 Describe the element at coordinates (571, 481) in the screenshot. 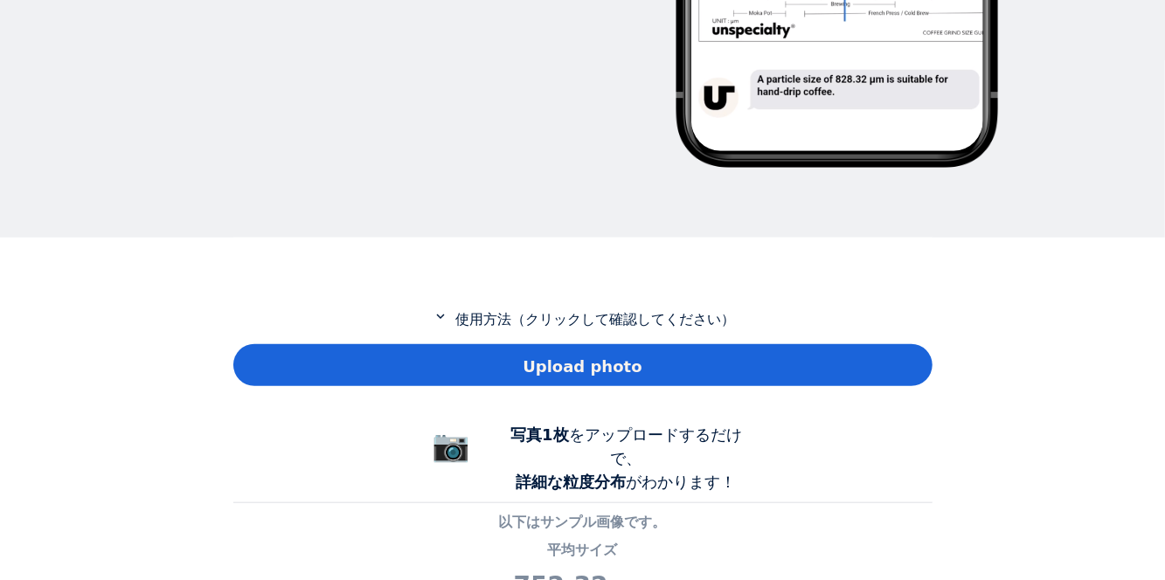

I see `b: 詳細な粒度分布` at that location.